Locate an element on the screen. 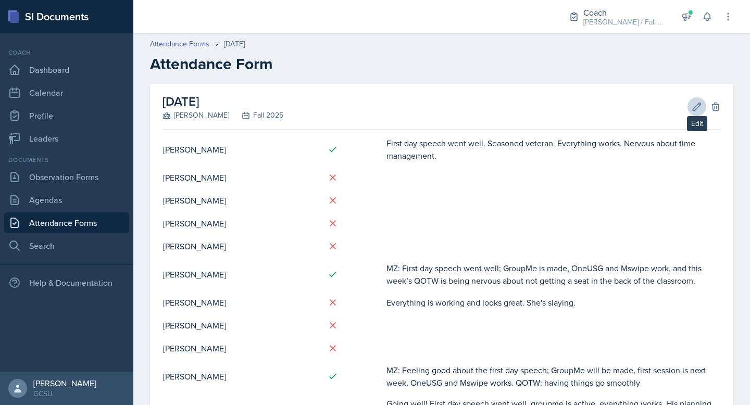 The image size is (750, 405). a: Leaders is located at coordinates (67, 139).